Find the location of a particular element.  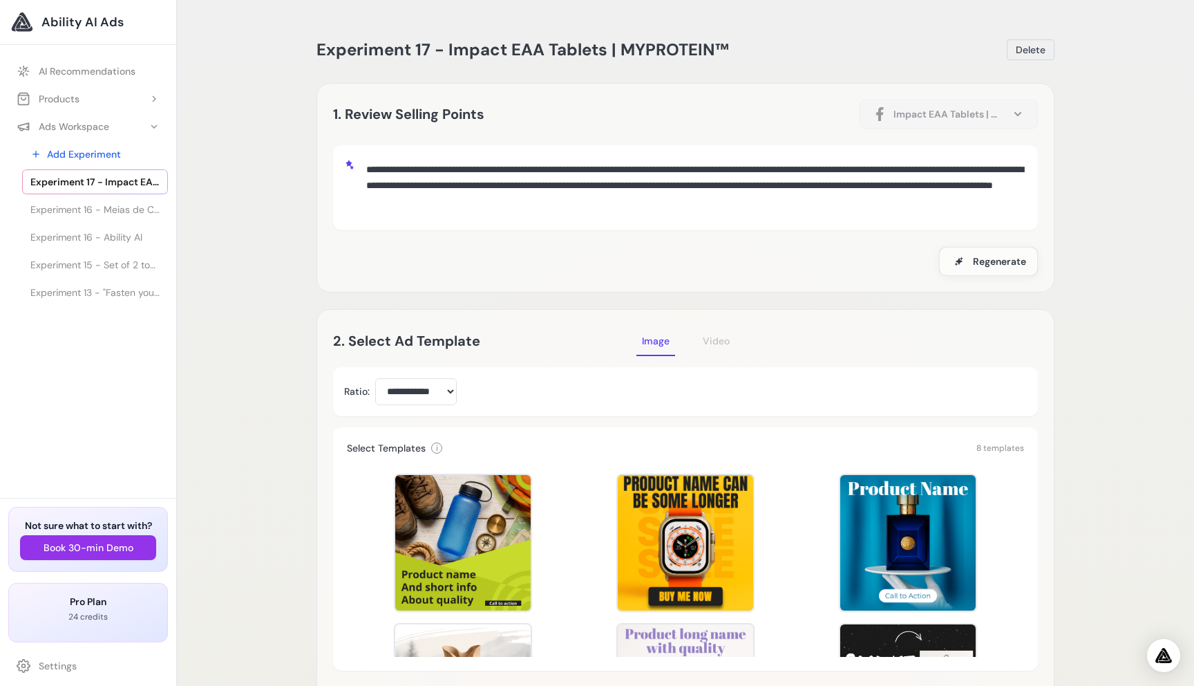

p: 24 credits is located at coordinates (88, 617).